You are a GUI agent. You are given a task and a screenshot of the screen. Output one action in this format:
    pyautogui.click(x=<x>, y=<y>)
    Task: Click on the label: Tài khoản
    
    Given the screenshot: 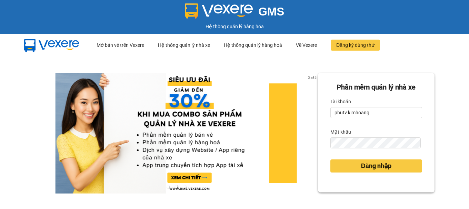 What is the action you would take?
    pyautogui.click(x=341, y=102)
    